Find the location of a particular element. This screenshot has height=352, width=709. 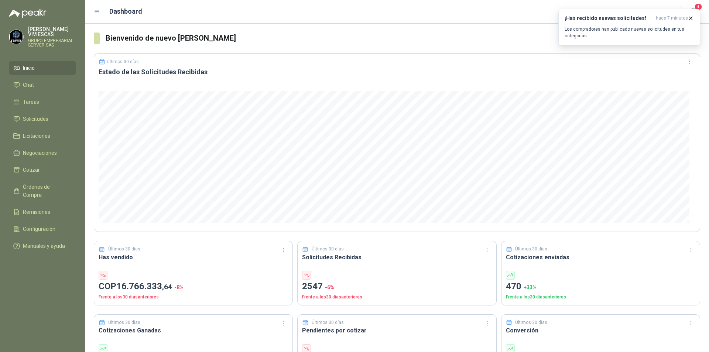

span: hace 7 minutos is located at coordinates (671, 18).